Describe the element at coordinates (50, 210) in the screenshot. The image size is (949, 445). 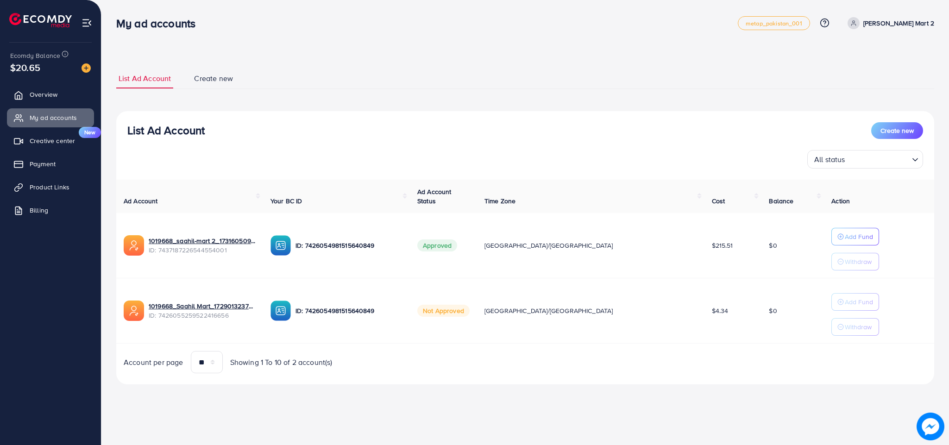
I see `a: Billing` at that location.